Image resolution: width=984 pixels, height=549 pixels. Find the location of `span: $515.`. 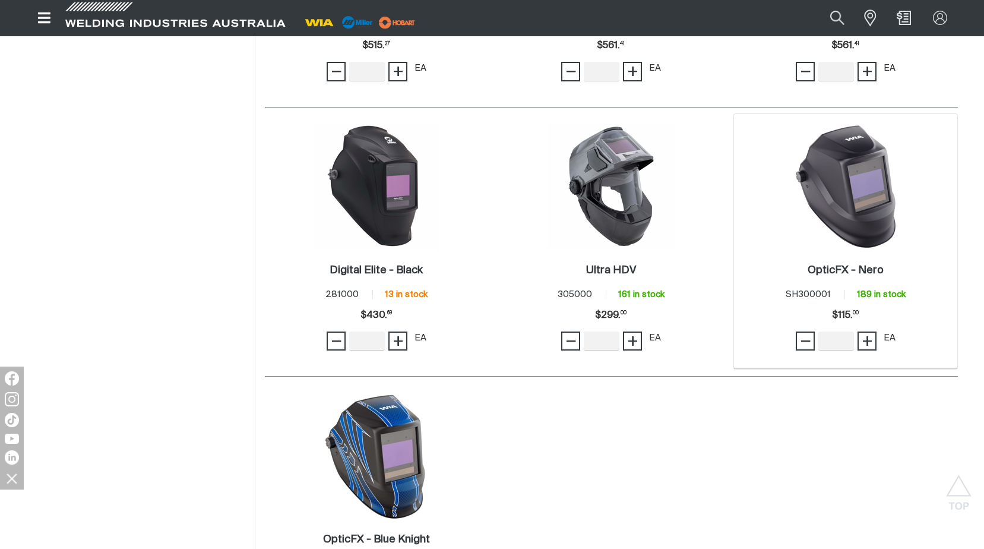

span: $515. is located at coordinates (376, 46).